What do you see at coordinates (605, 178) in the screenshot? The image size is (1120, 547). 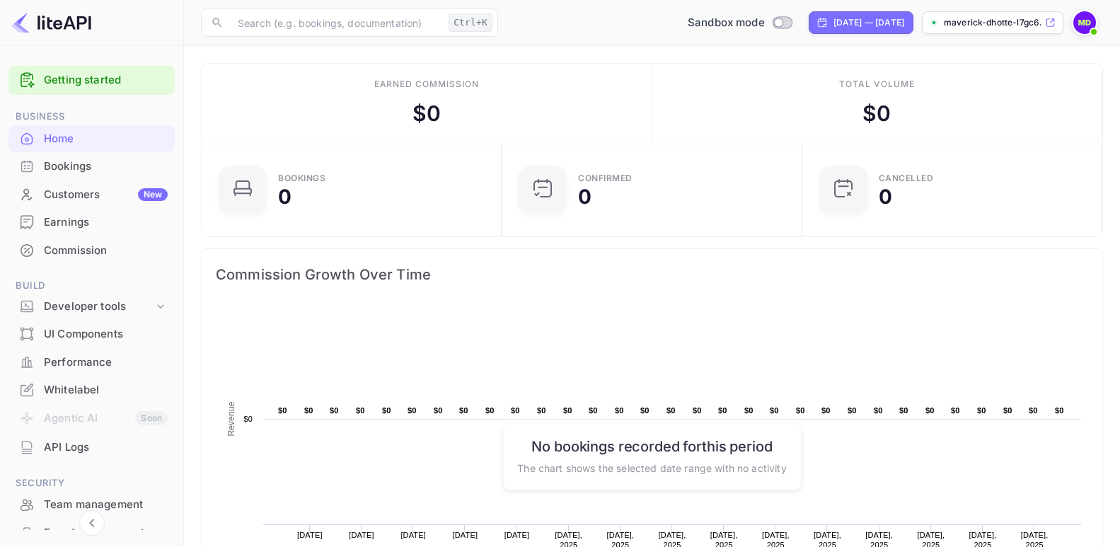 I see `div: Confirmed` at bounding box center [605, 178].